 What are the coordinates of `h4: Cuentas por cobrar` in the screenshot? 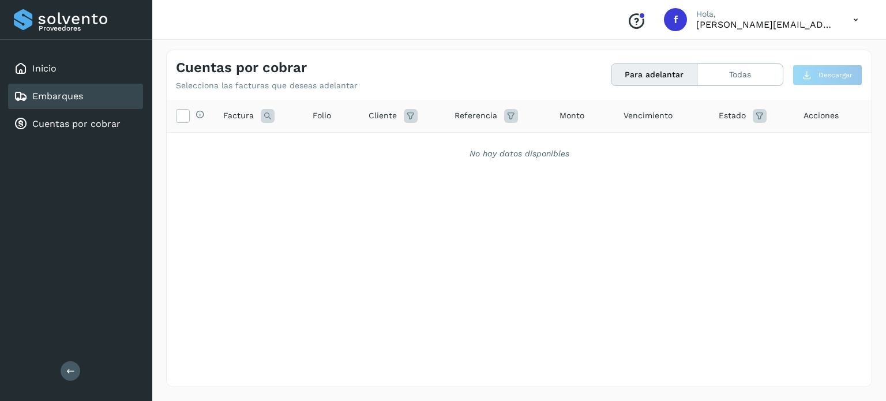 It's located at (241, 68).